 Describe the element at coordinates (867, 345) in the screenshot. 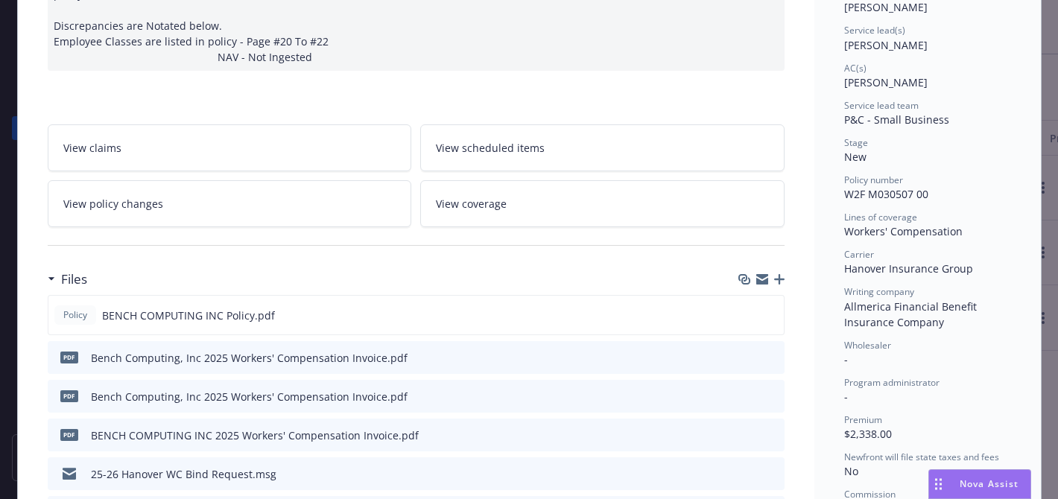

I see `span: Wholesaler` at that location.